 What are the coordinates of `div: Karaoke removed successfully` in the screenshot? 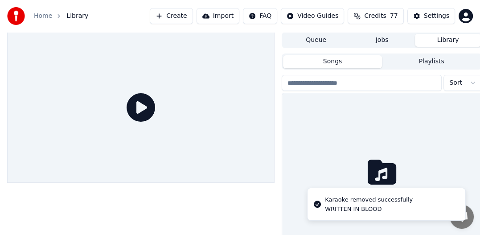 It's located at (369, 200).